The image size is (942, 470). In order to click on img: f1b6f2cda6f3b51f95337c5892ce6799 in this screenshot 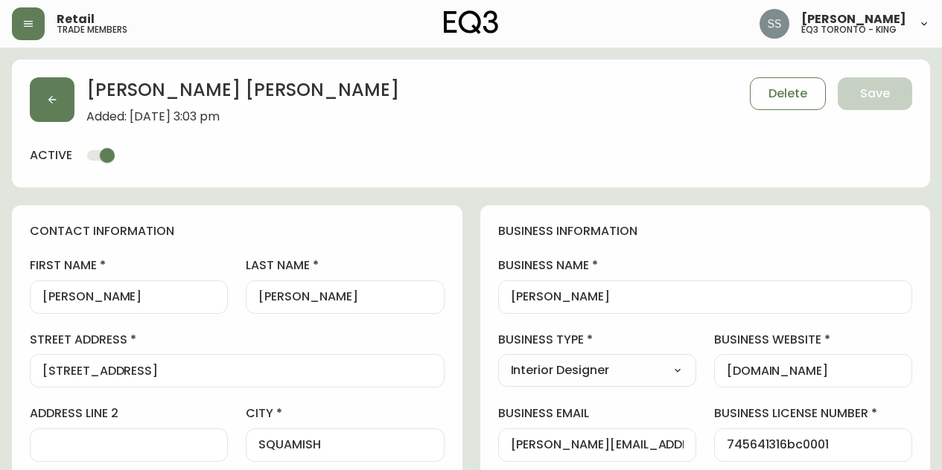, I will do `click(774, 24)`.